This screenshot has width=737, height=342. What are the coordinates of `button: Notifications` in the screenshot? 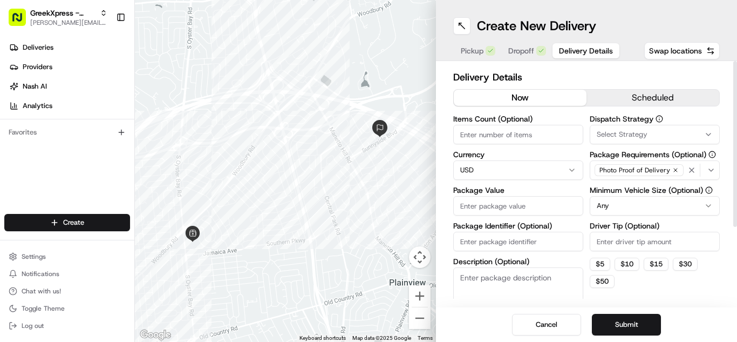 It's located at (67, 274).